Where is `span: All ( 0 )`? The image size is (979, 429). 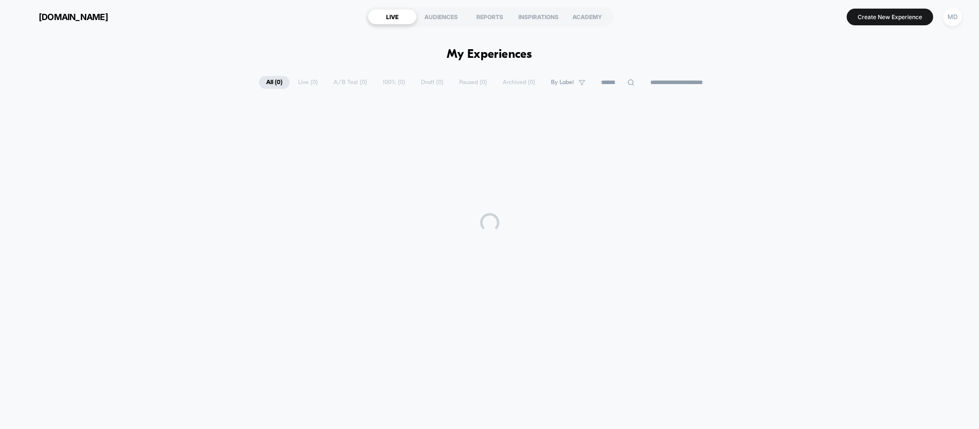 span: All ( 0 ) is located at coordinates (274, 82).